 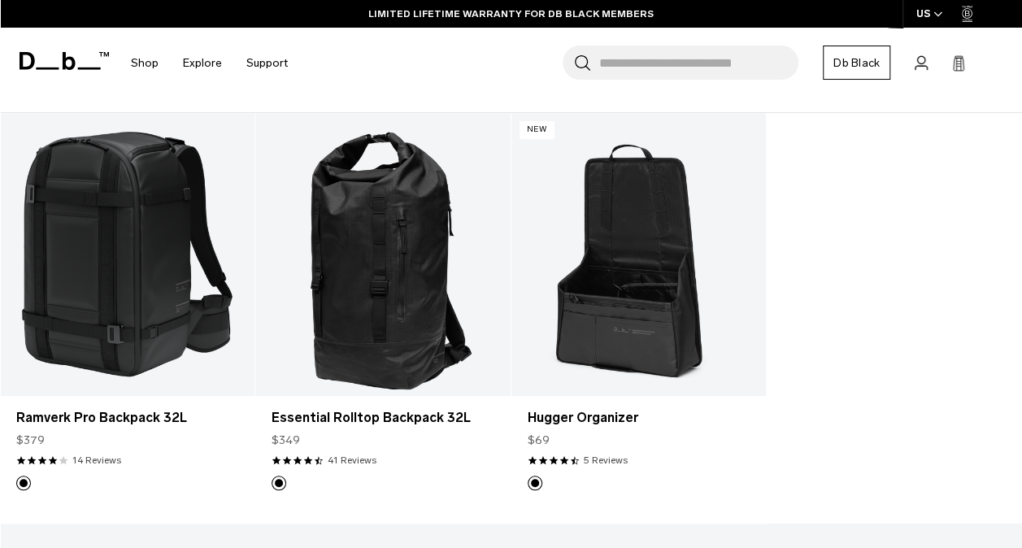 I want to click on a: LIMITED LIFETIME WARRANTY FOR DB BLACK MEMBERS, so click(x=510, y=14).